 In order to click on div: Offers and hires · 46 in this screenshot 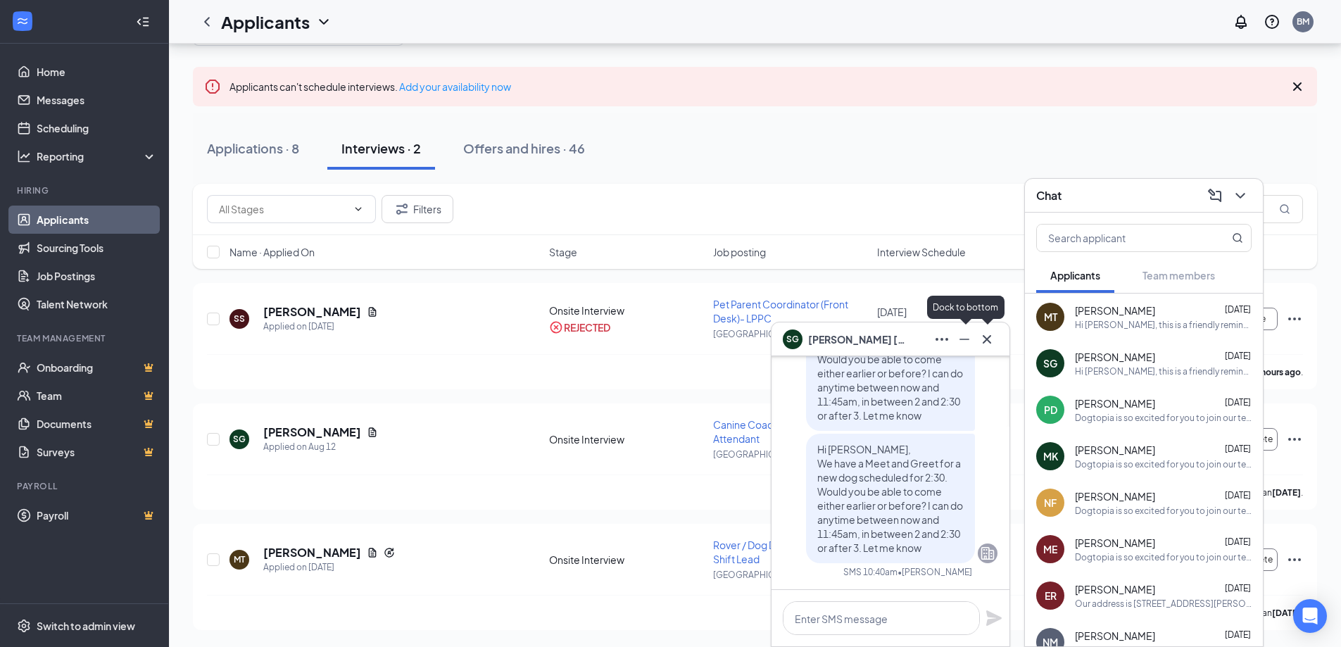, I will do `click(524, 148)`.